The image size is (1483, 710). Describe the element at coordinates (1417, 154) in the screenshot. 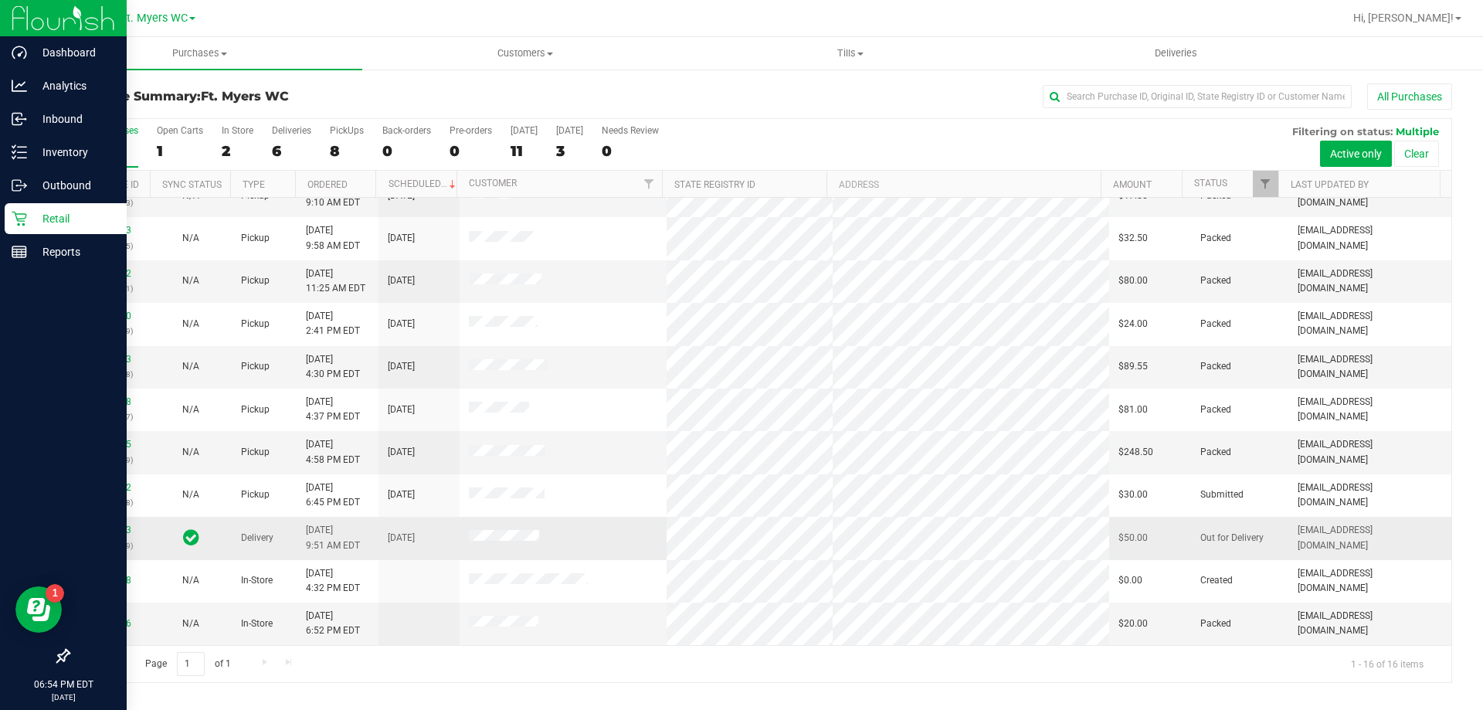

I see `button: Clear` at that location.